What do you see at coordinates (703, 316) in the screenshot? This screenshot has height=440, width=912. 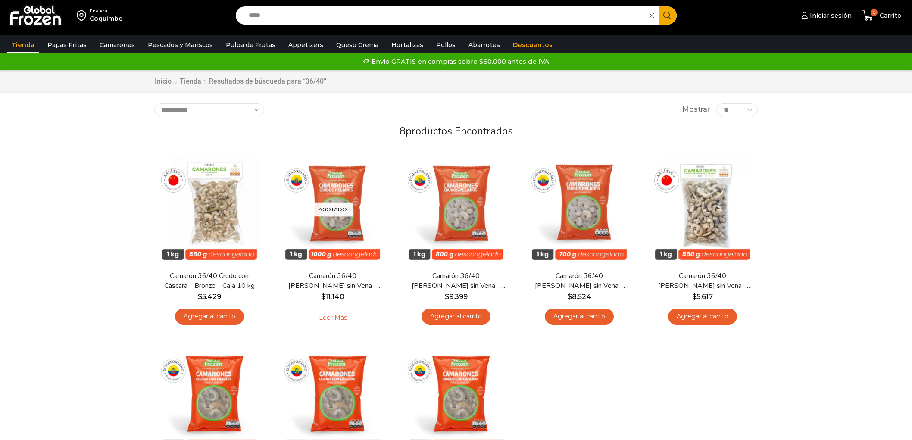 I see `a: Agregar al carrito: “Camarón 36/40 Crudo Pelado sin Vena - Bronze - Caja 10 kg”` at bounding box center [703, 316].